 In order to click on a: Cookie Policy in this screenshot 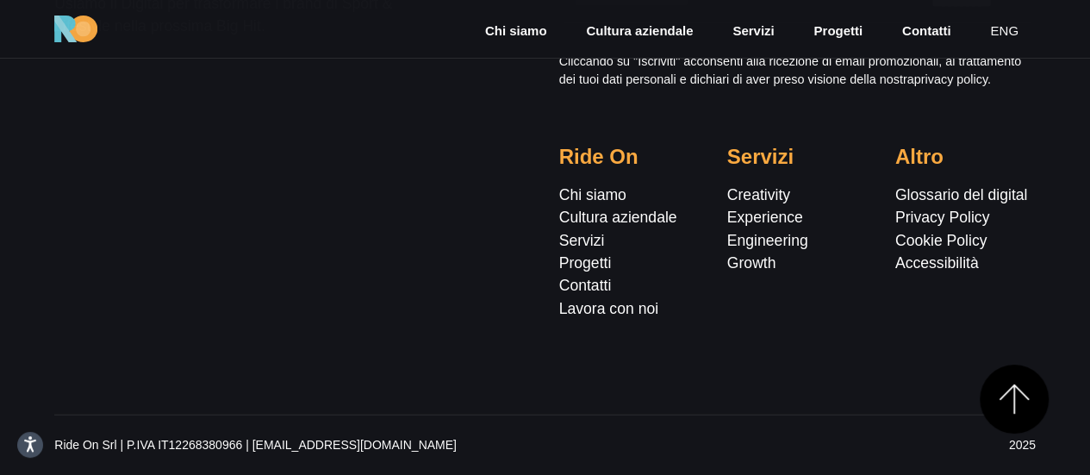, I will do `click(941, 240)`.